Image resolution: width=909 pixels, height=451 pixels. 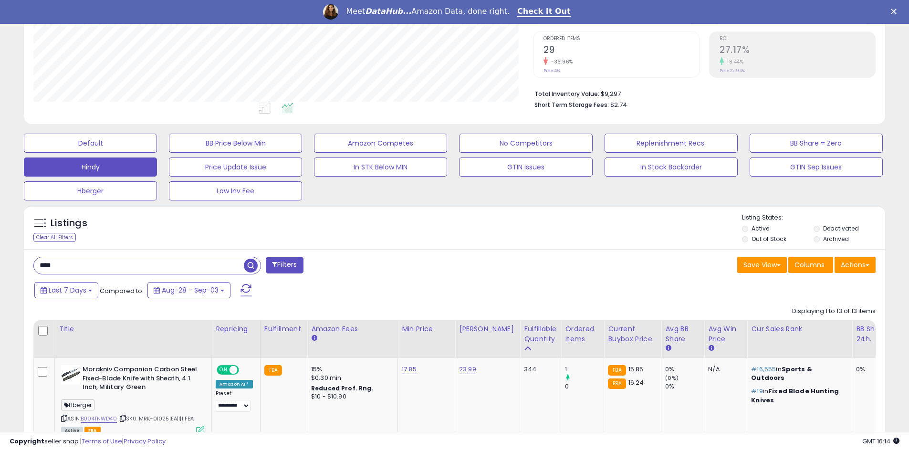 What do you see at coordinates (567, 94) in the screenshot?
I see `b: Total Inventory Value:` at bounding box center [567, 94].